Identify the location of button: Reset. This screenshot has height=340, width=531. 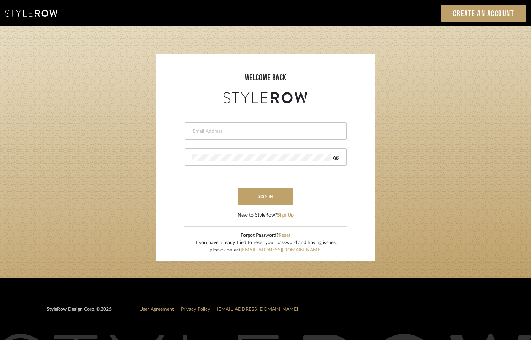
(285, 235).